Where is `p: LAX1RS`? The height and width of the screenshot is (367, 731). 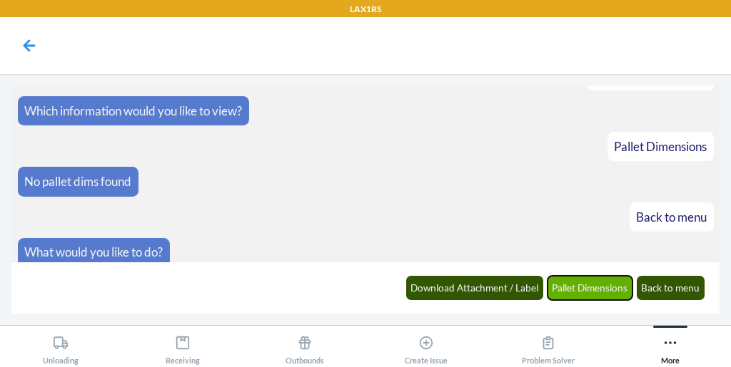
p: LAX1RS is located at coordinates (365, 9).